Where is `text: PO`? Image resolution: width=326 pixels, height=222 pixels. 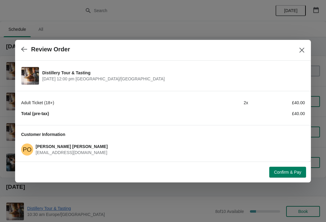 text: PO is located at coordinates (27, 149).